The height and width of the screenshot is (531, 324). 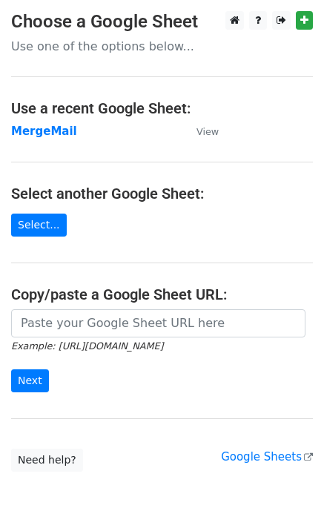 What do you see at coordinates (158, 323) in the screenshot?
I see `input: Paste your Google Sheet URL here` at bounding box center [158, 323].